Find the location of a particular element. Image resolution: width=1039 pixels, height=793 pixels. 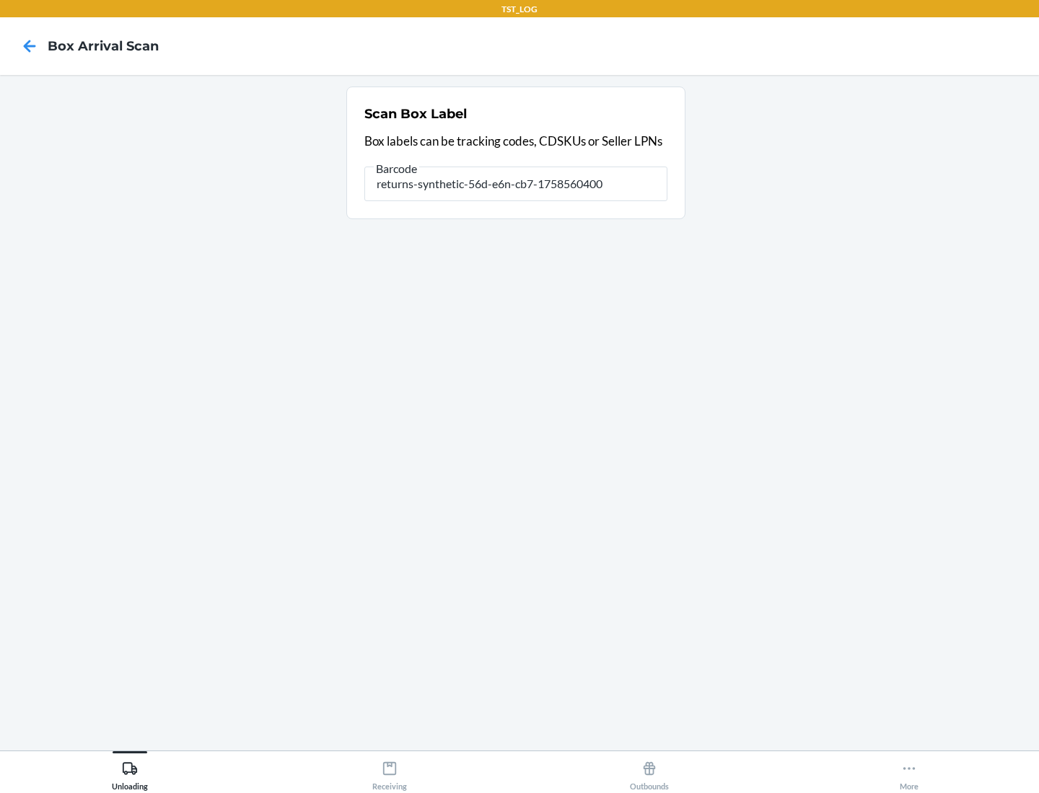

button: More is located at coordinates (909, 771).